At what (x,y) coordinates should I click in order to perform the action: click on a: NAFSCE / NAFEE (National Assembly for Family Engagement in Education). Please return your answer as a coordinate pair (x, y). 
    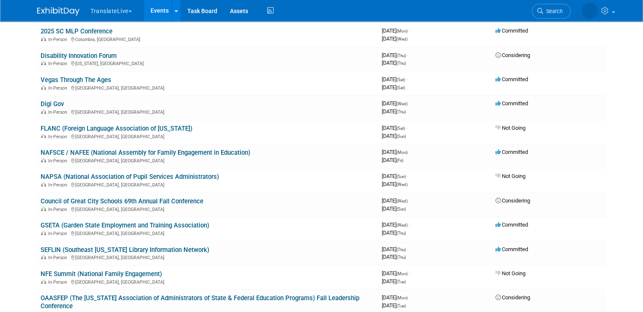
    Looking at the image, I should click on (145, 153).